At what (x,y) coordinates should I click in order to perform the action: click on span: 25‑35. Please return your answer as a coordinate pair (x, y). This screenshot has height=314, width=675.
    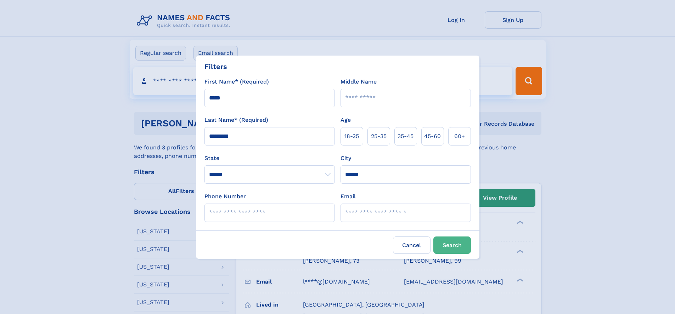
    Looking at the image, I should click on (379, 136).